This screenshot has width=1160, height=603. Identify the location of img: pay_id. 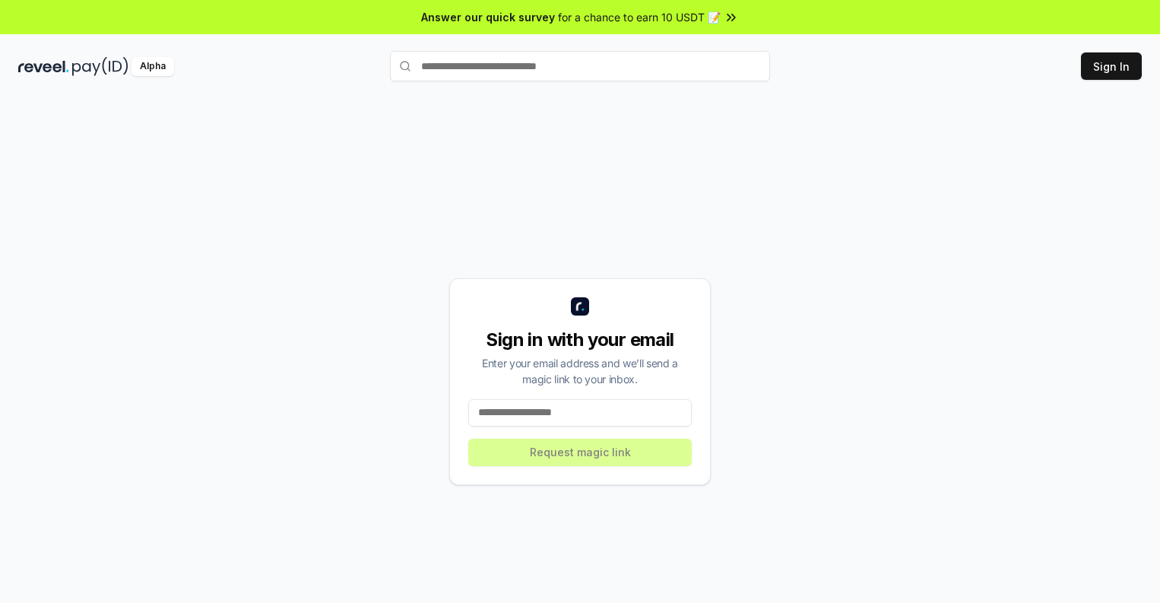
(100, 66).